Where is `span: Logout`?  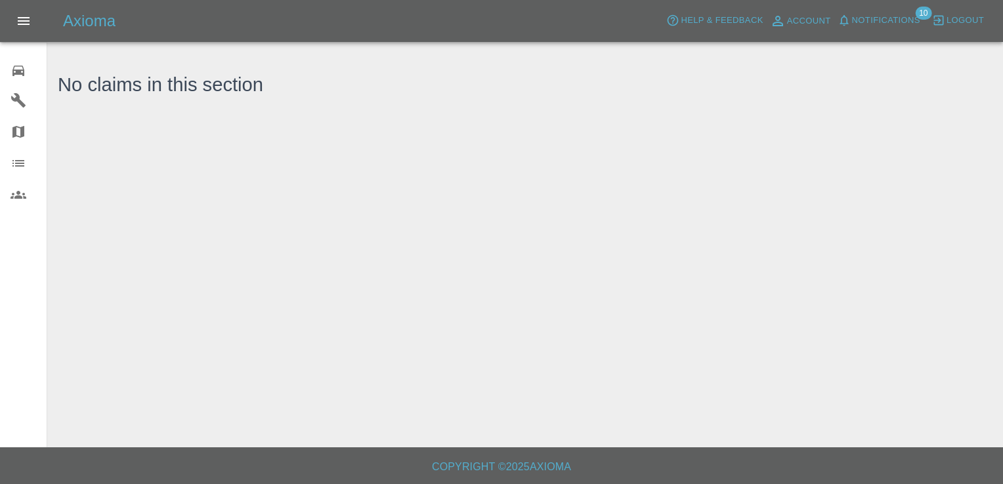
span: Logout is located at coordinates (965, 20).